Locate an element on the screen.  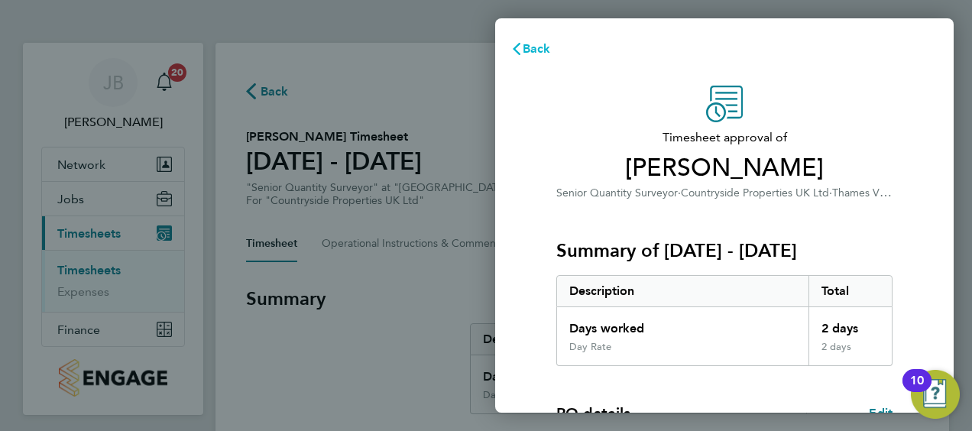
div: Day Rate is located at coordinates (590, 347).